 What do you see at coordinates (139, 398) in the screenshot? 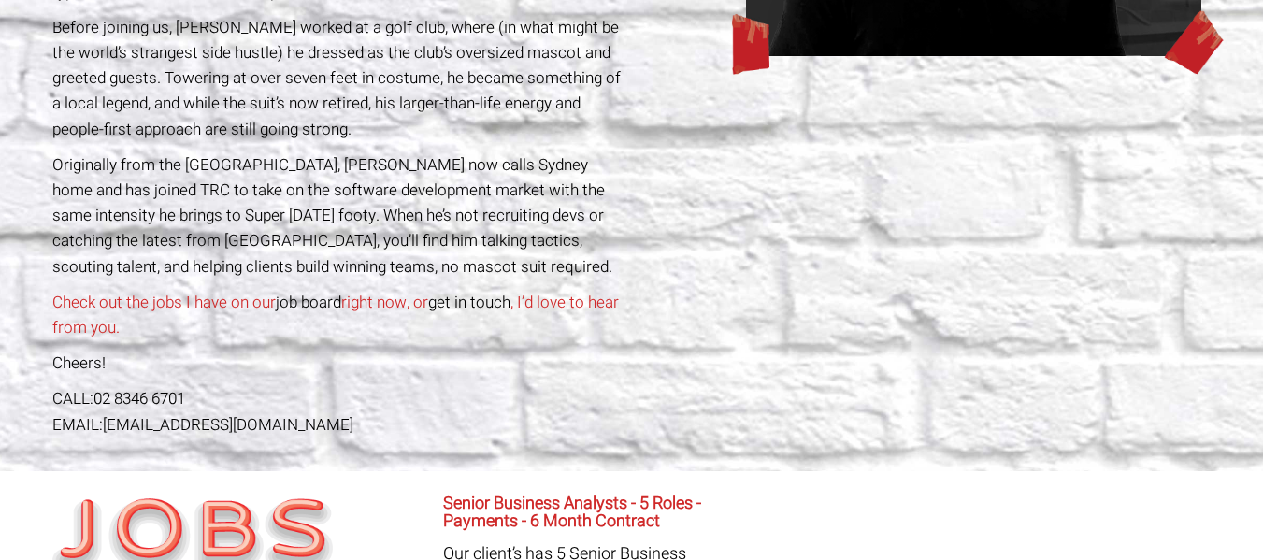
I see `a: 02 8346 6701` at bounding box center [139, 398].